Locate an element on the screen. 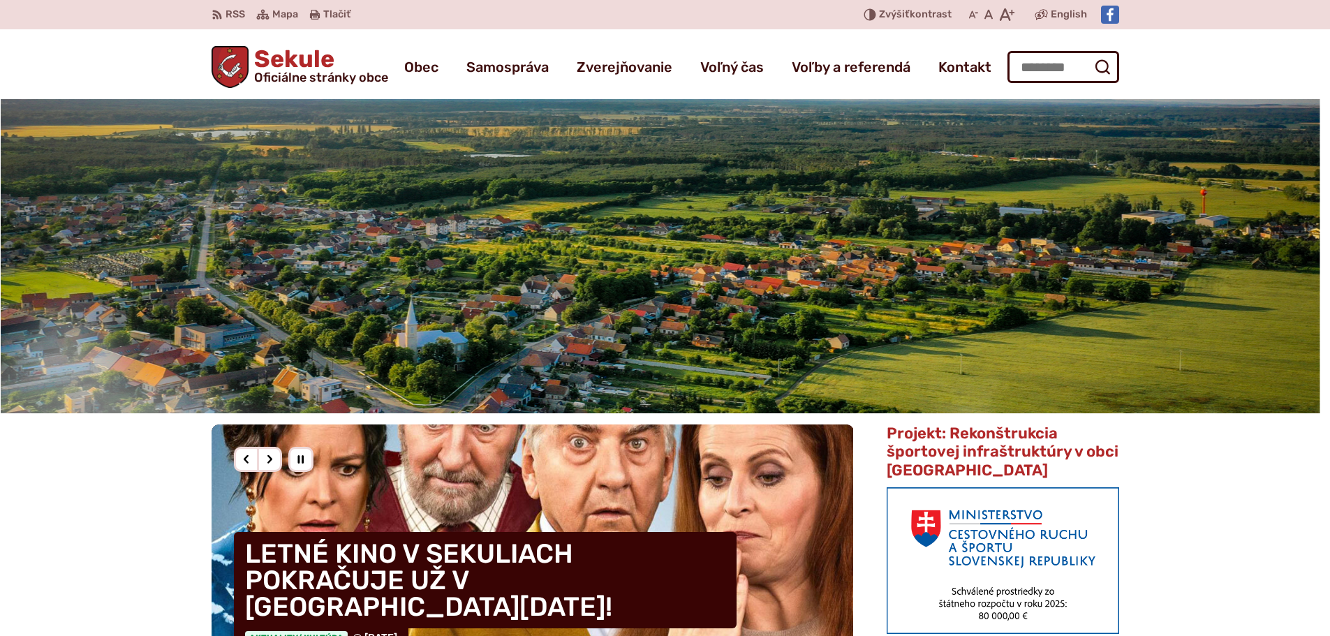 The image size is (1330, 636). span: Tlačiť is located at coordinates (336, 15).